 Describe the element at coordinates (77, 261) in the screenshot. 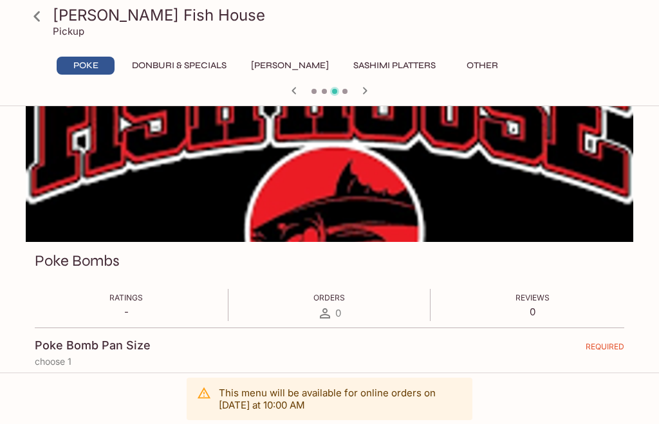

I see `h3: Poke Bombs` at that location.